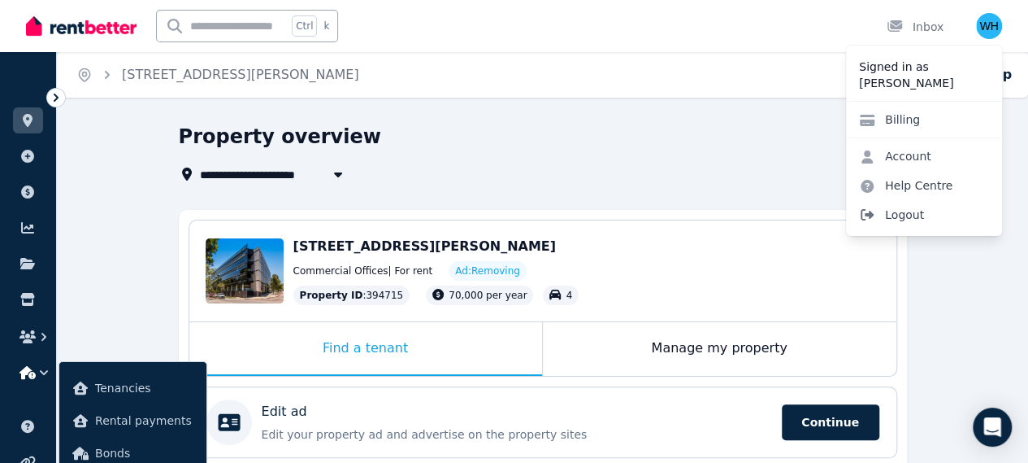  Describe the element at coordinates (326, 26) in the screenshot. I see `span: k` at that location.